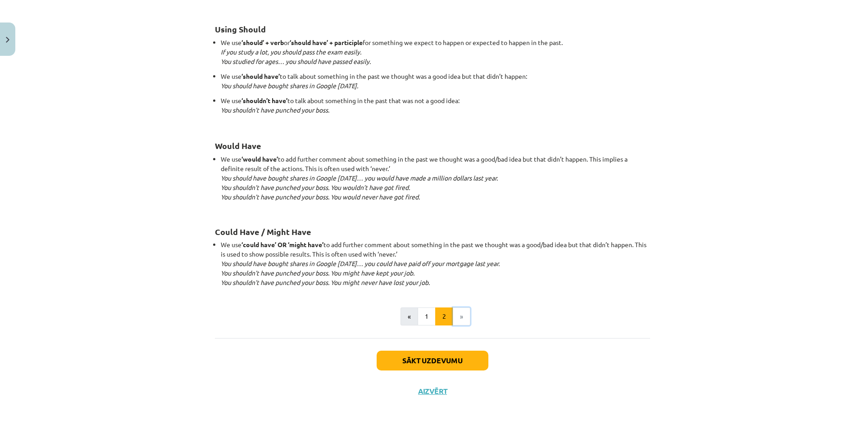  What do you see at coordinates (435, 81) in the screenshot?
I see `p: We use to talk about something in the past we thought was a good idea but that didn’t happen:` at bounding box center [435, 81].